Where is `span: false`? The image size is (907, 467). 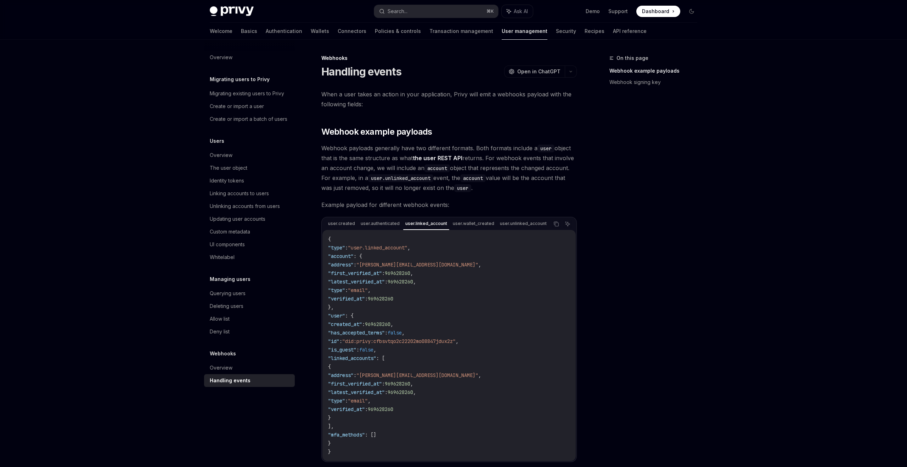
span: false is located at coordinates (395, 333).